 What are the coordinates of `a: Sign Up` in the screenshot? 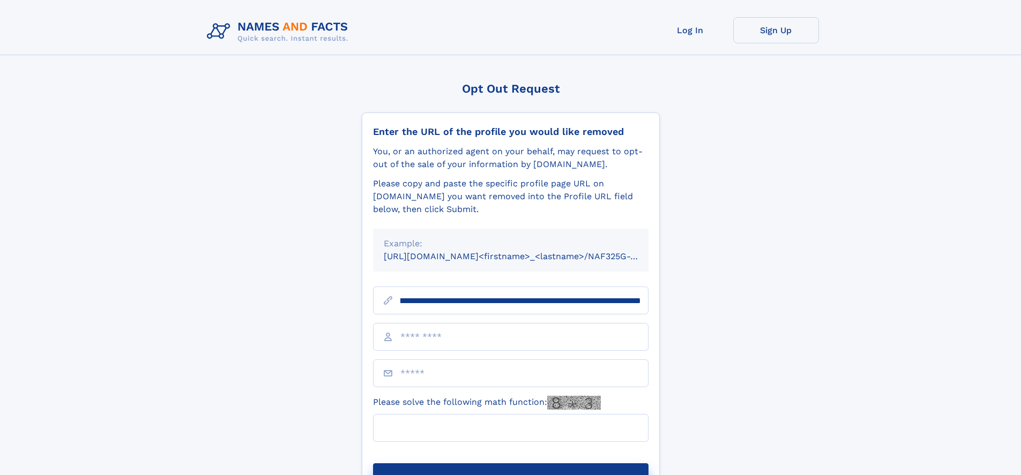 It's located at (776, 30).